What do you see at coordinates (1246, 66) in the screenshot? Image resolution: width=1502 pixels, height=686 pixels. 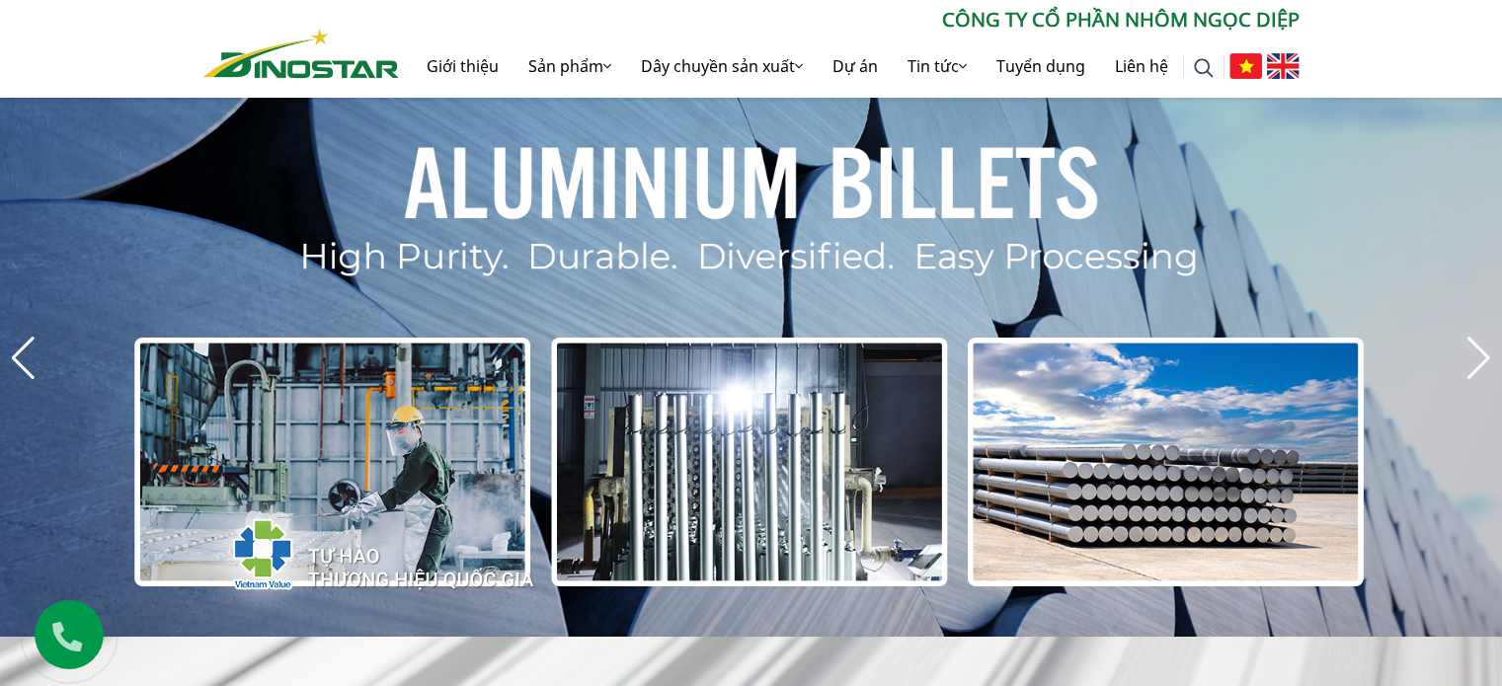 I see `img: Tiếng Việt` at bounding box center [1246, 66].